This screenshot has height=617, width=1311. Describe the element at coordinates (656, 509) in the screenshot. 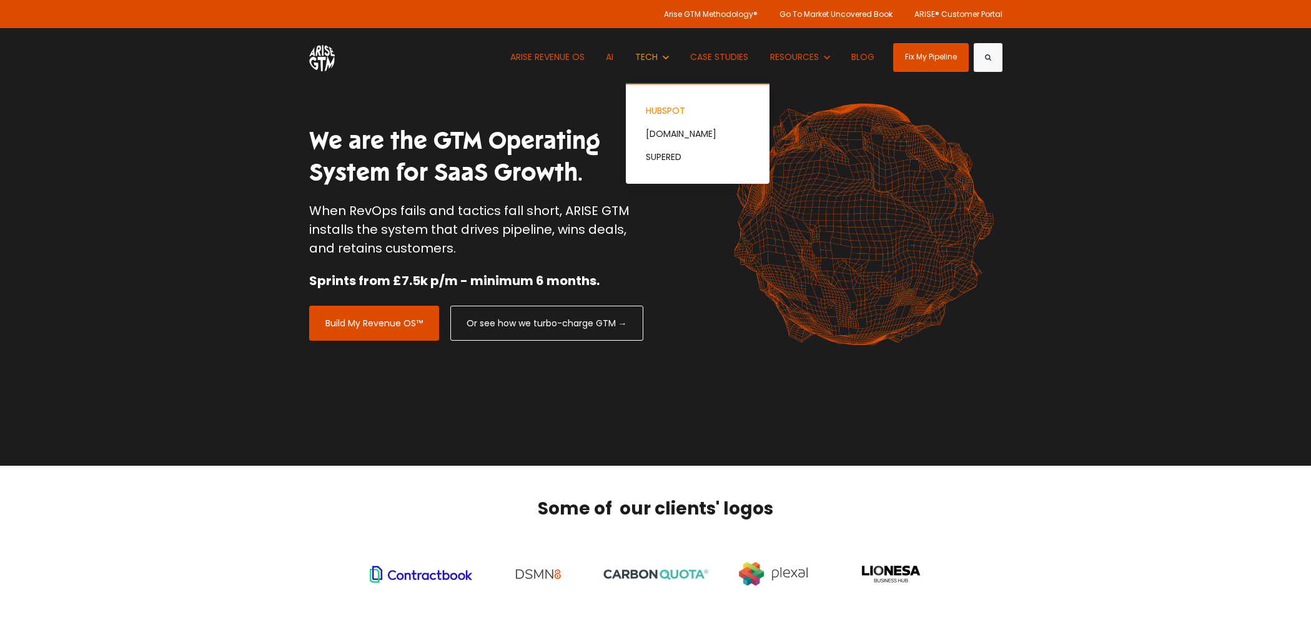

I see `h2: Some of our clients' logos` at that location.